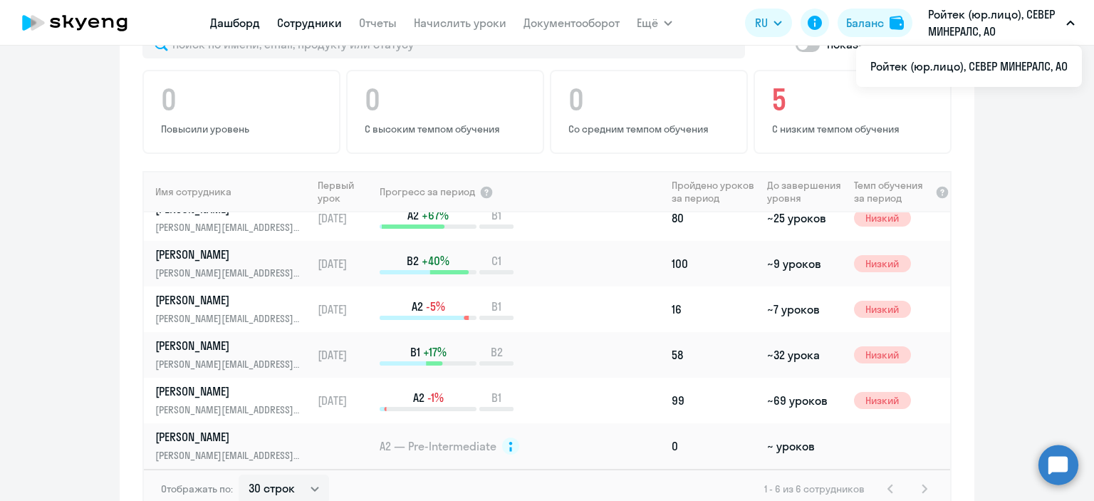  I want to click on button: Ройтек (юр.лицо), СЕВЕР МИНЕРАЛС, АО, so click(1002, 23).